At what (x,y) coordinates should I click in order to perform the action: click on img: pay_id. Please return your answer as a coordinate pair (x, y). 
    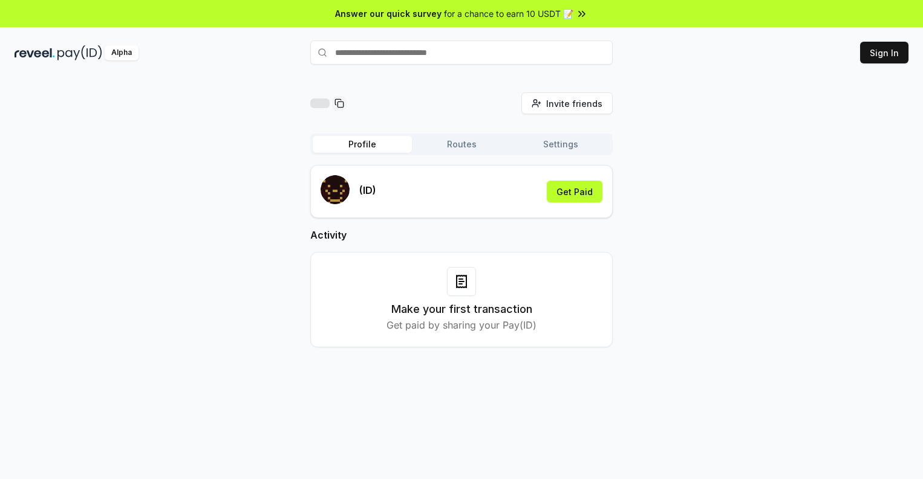
    Looking at the image, I should click on (80, 53).